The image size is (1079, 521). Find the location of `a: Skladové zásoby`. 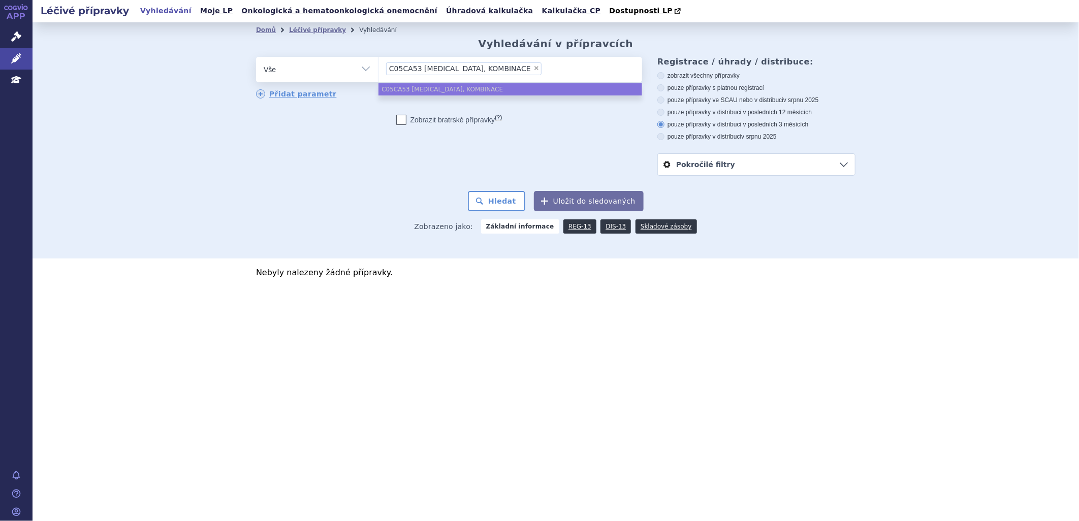

a: Skladové zásoby is located at coordinates (666, 227).